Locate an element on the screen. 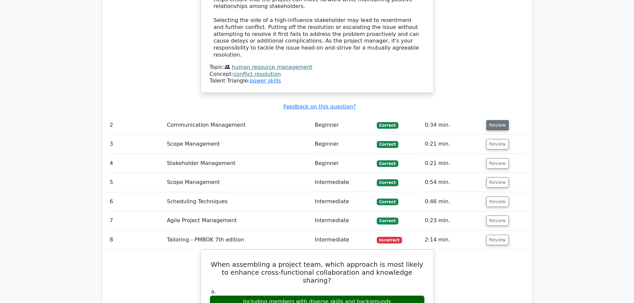 This screenshot has width=634, height=303. span: Incorrect is located at coordinates (390, 240).